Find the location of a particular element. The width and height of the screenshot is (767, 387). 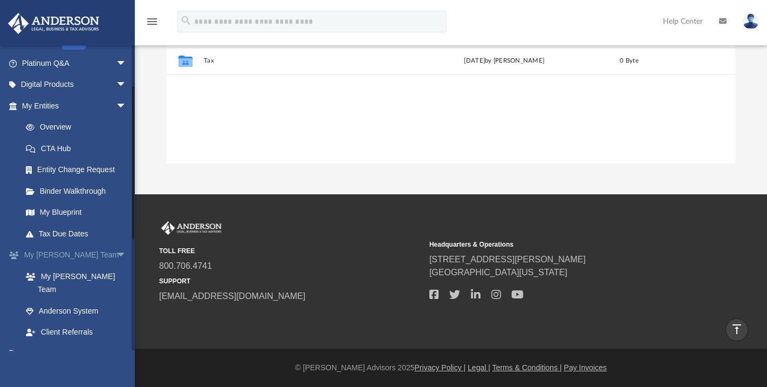

small: SUPPORT is located at coordinates (290, 281).